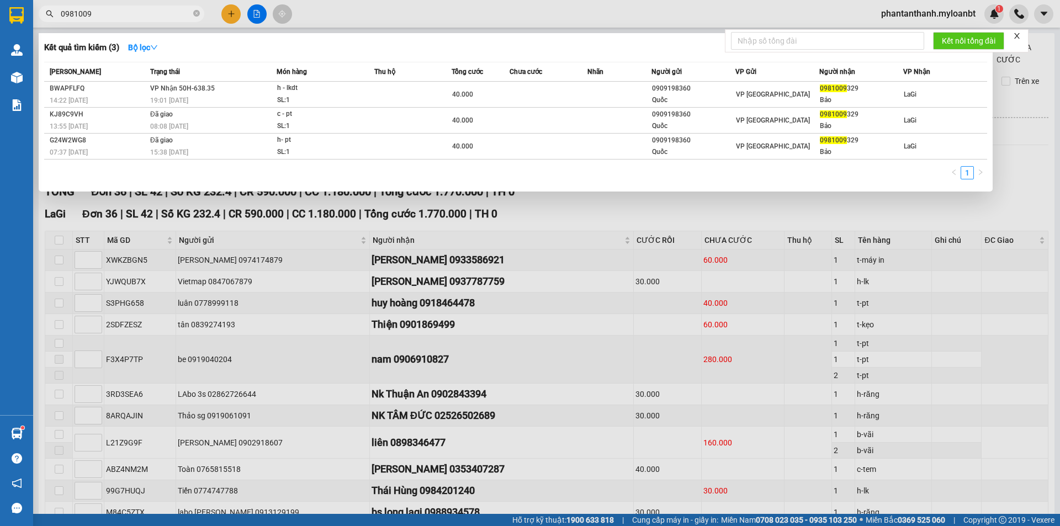  What do you see at coordinates (318, 114) in the screenshot?
I see `div: c - pt` at bounding box center [318, 114].